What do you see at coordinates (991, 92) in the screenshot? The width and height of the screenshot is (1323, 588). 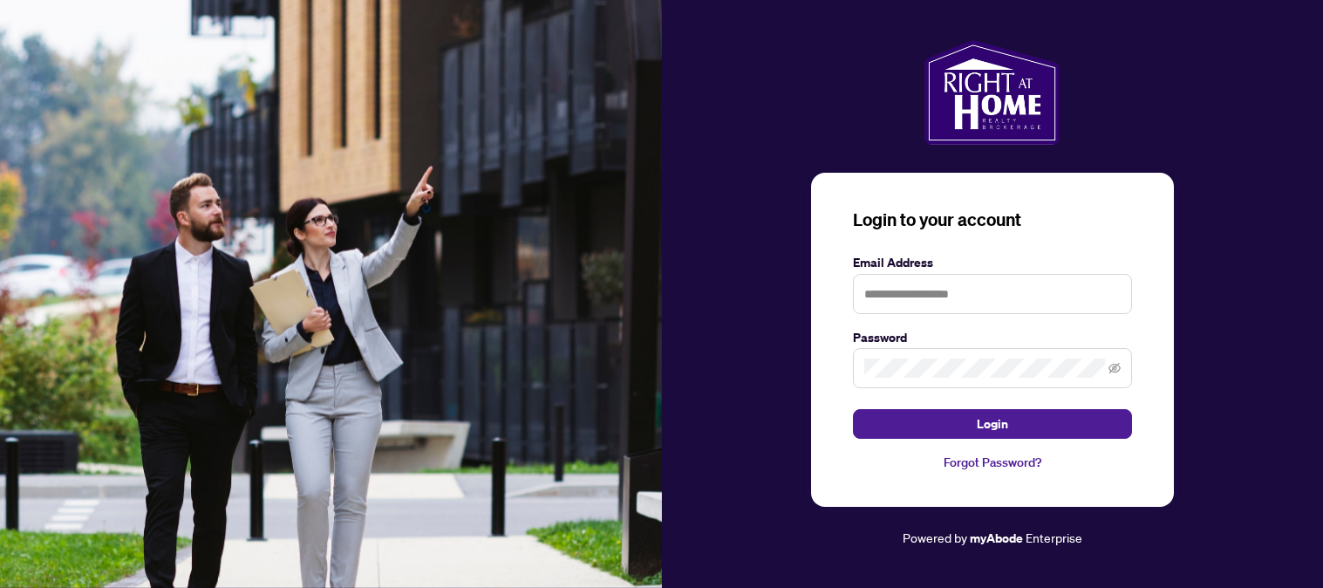 I see `img: ma-logo` at bounding box center [991, 92].